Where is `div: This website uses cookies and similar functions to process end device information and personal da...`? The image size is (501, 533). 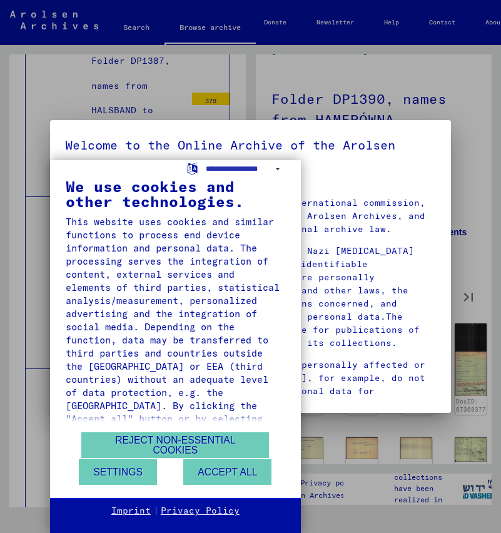
div: This website uses cookies and similar functions to process end device information and personal da... is located at coordinates (175, 360).